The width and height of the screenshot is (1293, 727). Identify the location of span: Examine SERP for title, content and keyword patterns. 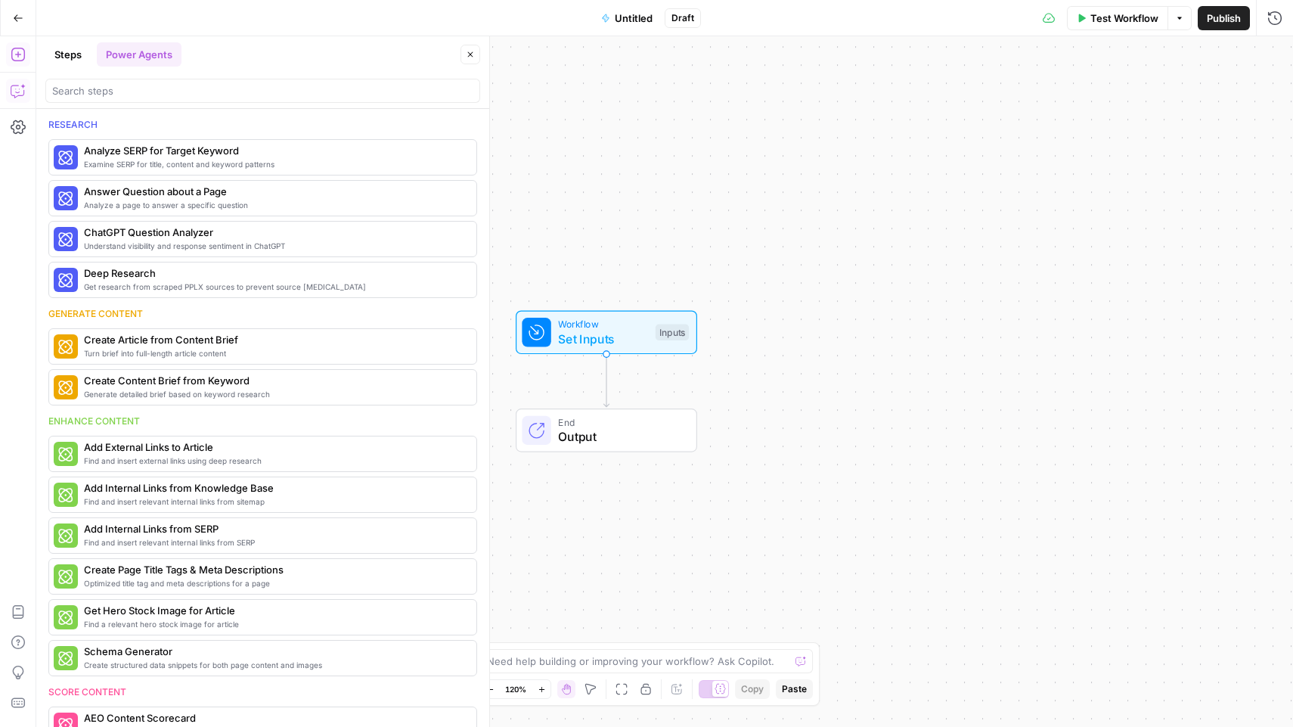
(274, 164).